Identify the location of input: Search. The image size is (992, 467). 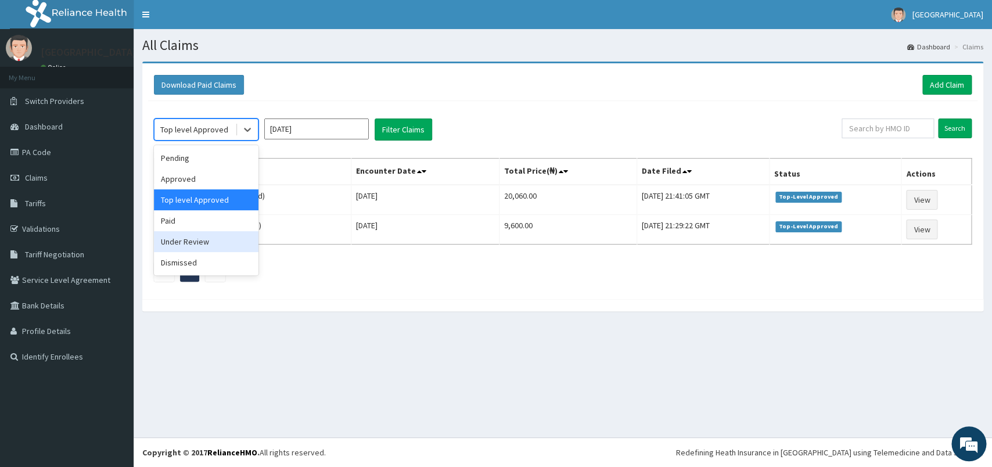
(955, 128).